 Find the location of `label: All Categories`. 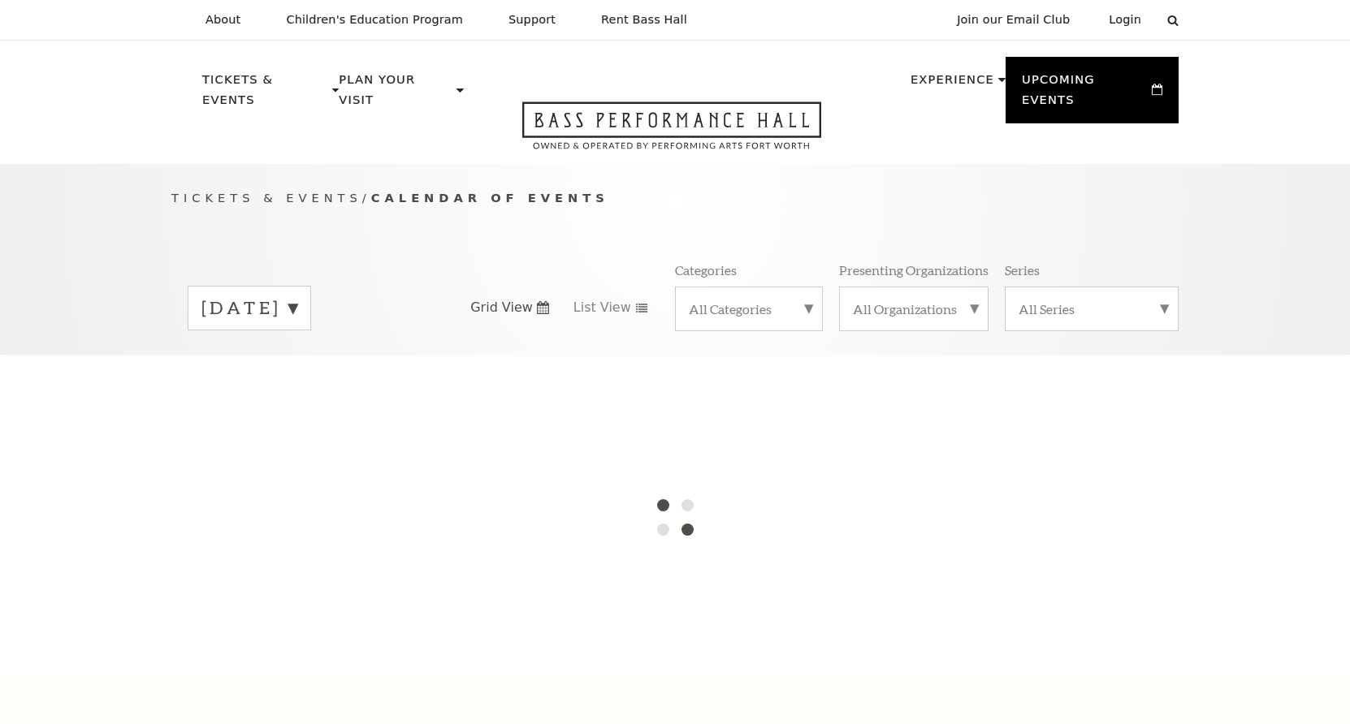

label: All Categories is located at coordinates (749, 309).